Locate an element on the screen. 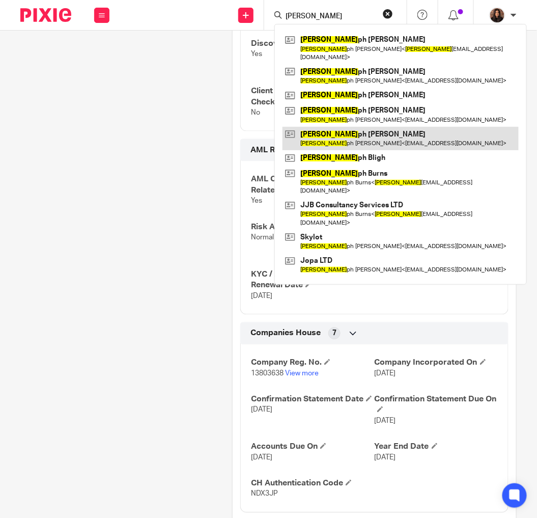  span: AML Risk Assessment is located at coordinates (293, 150).